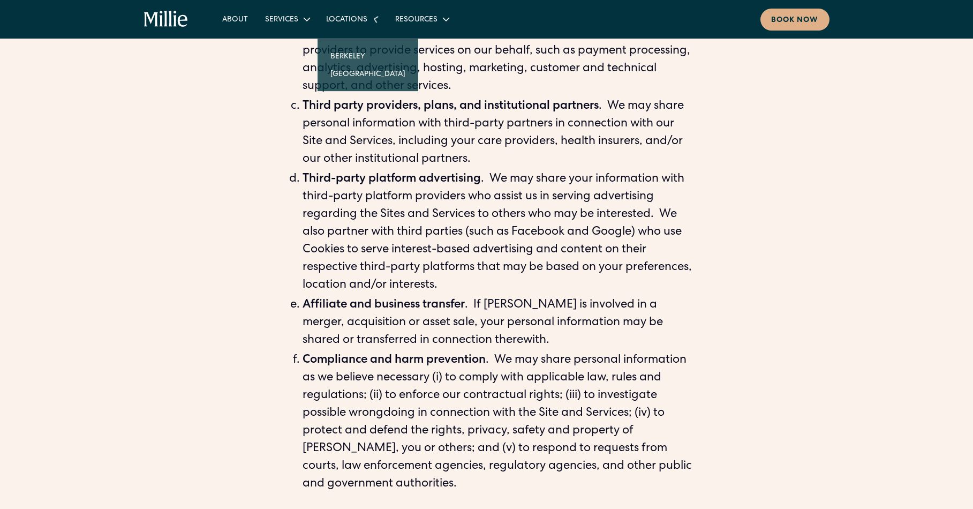 This screenshot has height=509, width=973. I want to click on a: About, so click(235, 19).